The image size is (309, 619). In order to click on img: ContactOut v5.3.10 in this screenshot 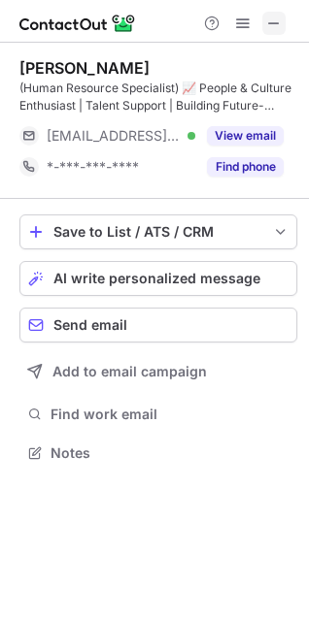, I will do `click(78, 23)`.